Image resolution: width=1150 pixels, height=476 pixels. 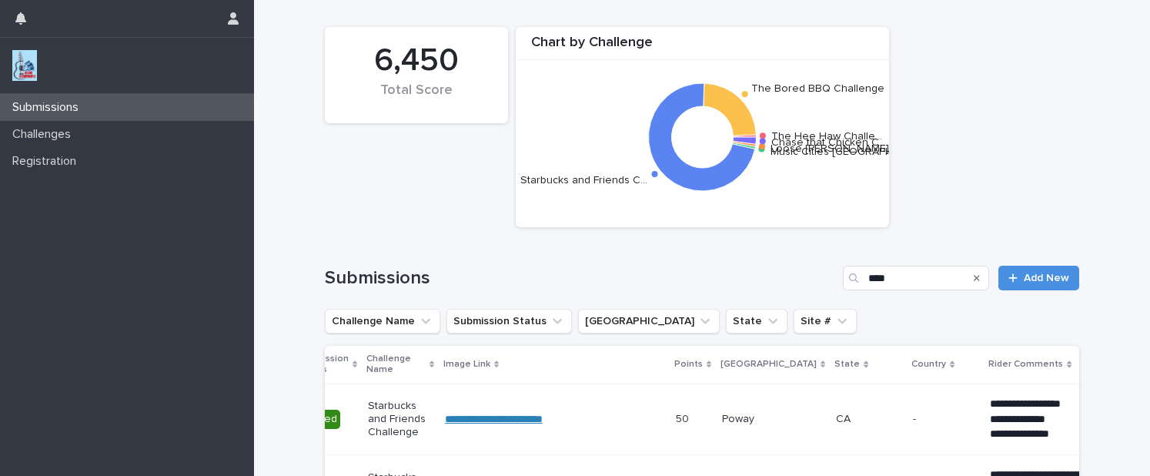 What do you see at coordinates (825, 321) in the screenshot?
I see `button: Site #` at bounding box center [825, 321].